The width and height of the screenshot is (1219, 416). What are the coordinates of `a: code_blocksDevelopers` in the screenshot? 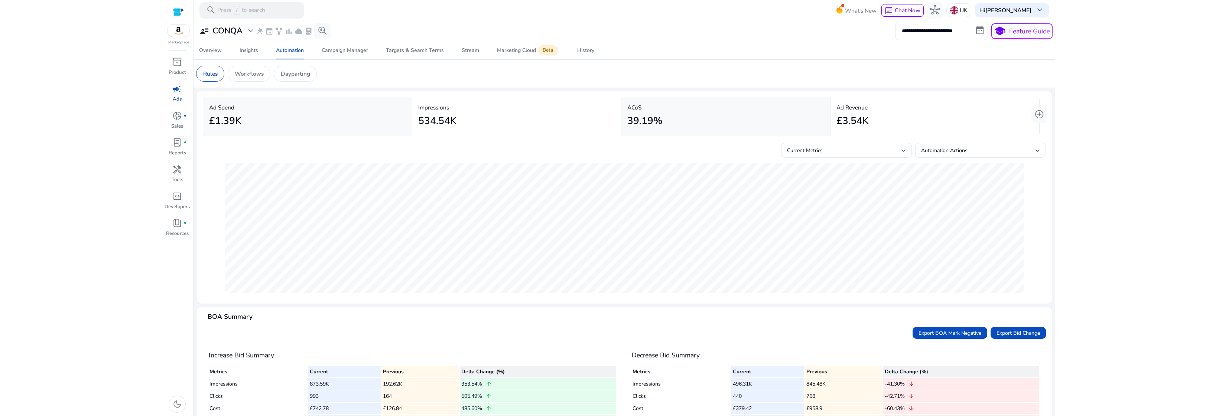 It's located at (177, 203).